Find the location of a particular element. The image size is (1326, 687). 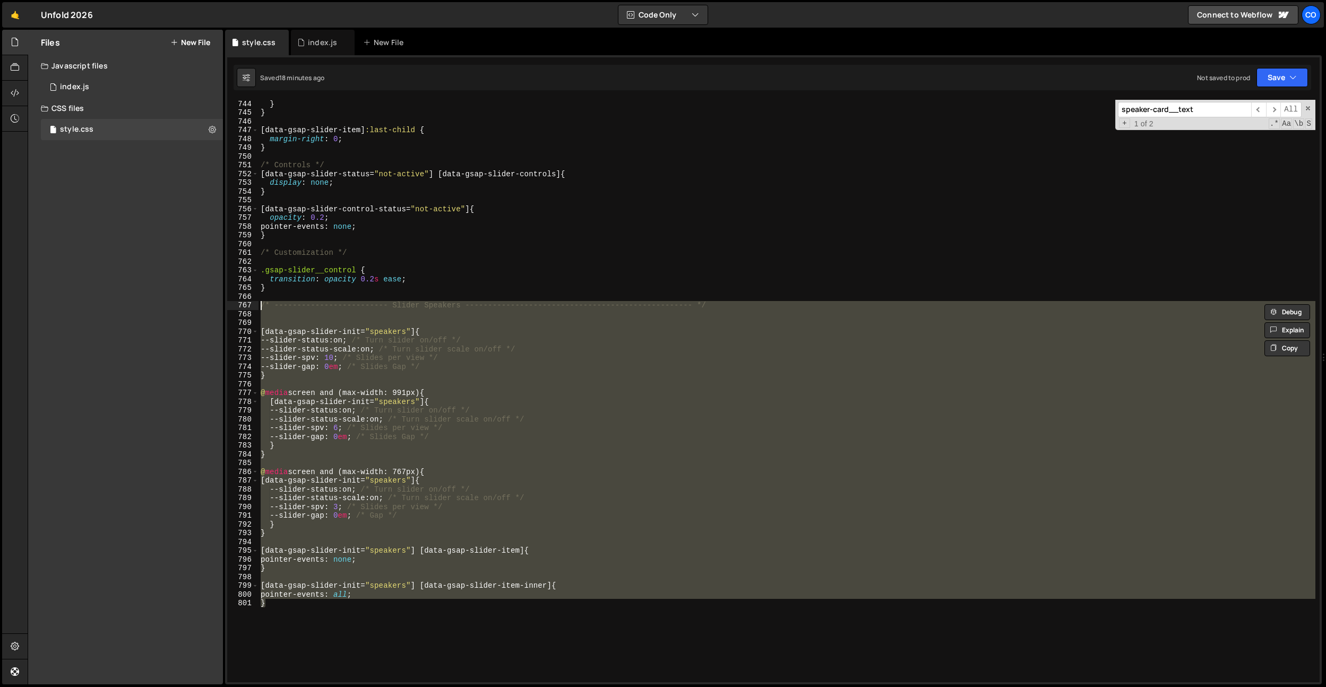

div: New File is located at coordinates (385, 42).